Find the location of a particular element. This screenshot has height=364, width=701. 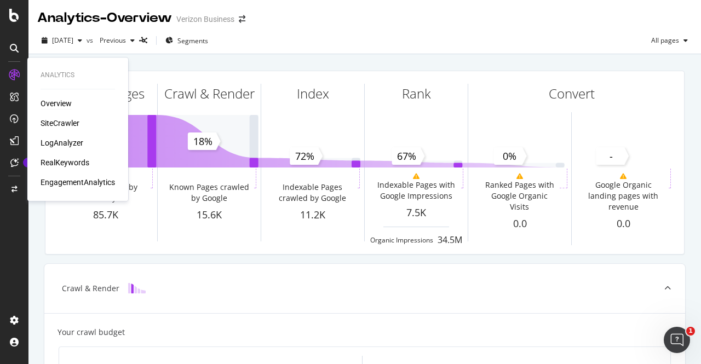

div: RealKeywords is located at coordinates (65, 163).